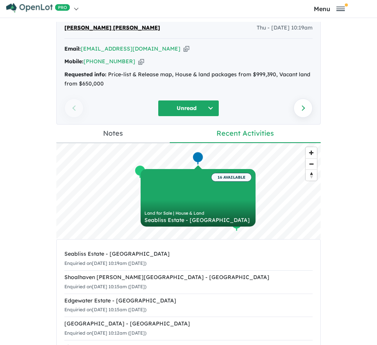  I want to click on strong: Mobile:, so click(74, 61).